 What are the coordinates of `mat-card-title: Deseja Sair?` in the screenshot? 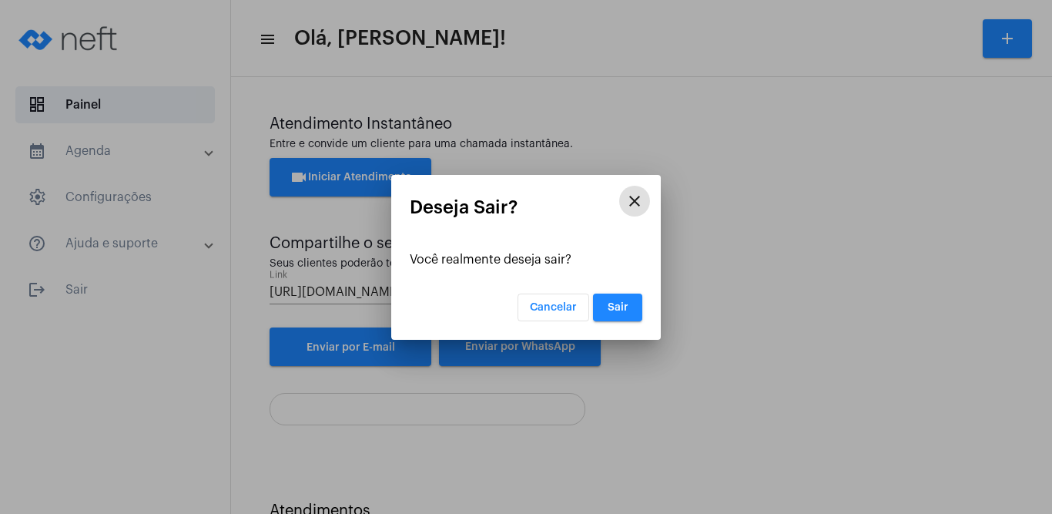 It's located at (526, 207).